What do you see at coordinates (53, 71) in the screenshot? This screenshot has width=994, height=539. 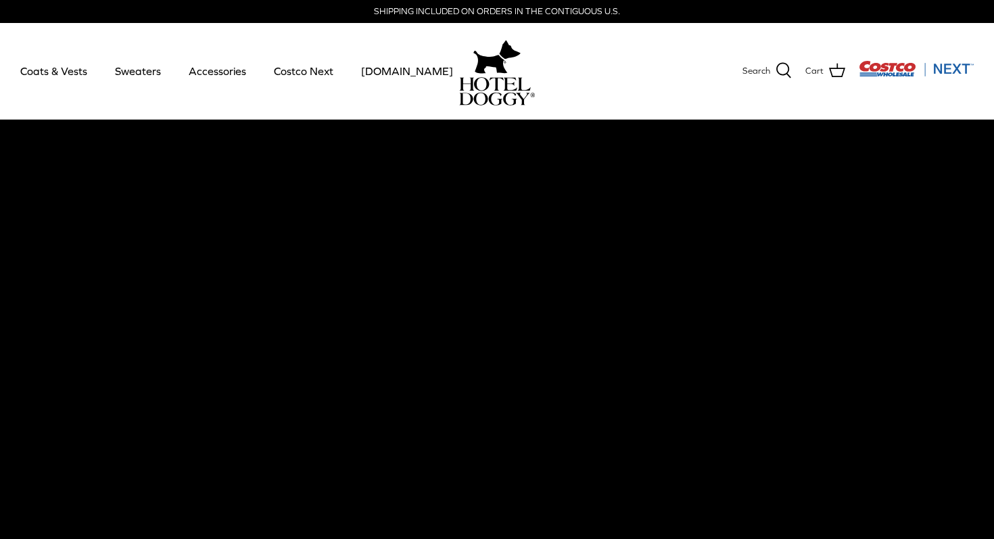 I see `a: Coats & Vests` at bounding box center [53, 71].